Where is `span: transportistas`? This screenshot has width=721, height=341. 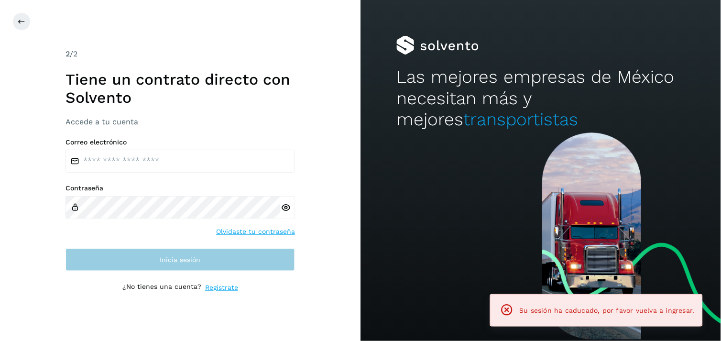 span: transportistas is located at coordinates (520, 119).